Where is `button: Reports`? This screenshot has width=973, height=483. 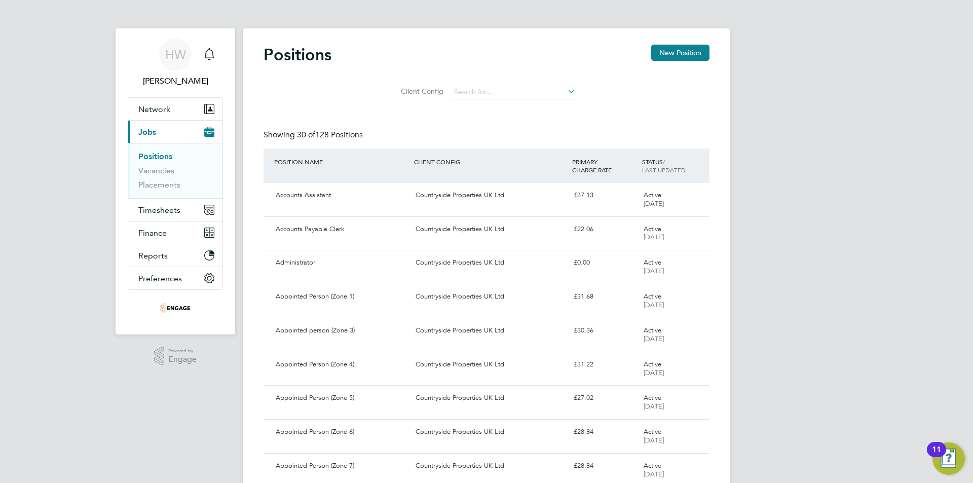
button: Reports is located at coordinates (175, 255).